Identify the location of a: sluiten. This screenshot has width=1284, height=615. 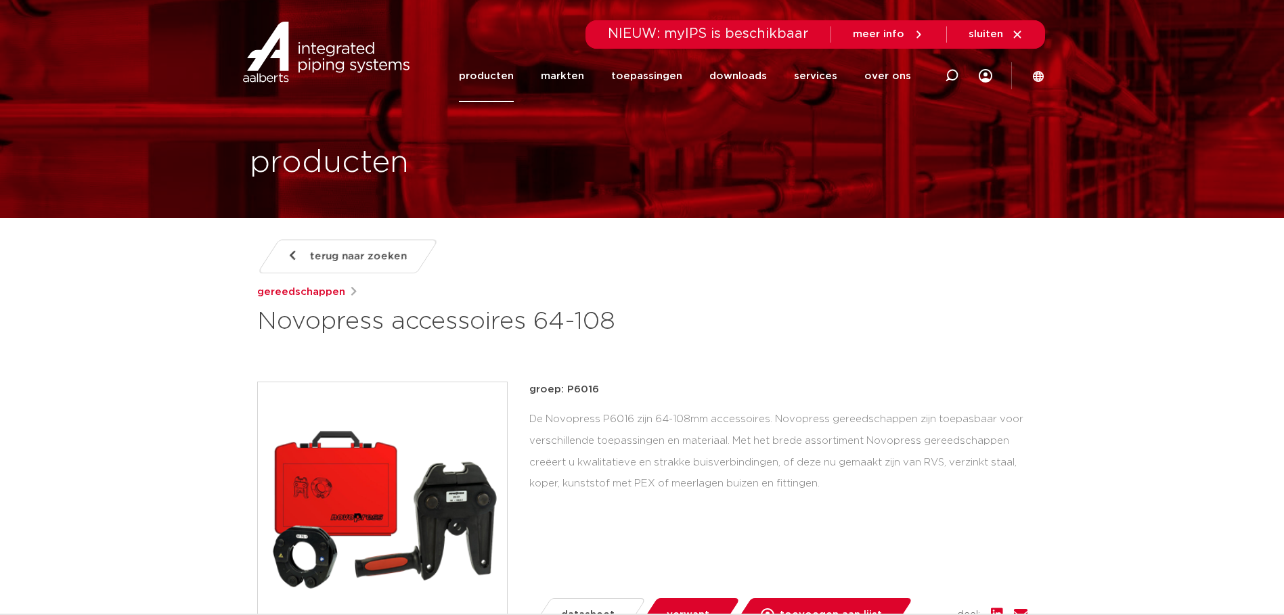
(995, 35).